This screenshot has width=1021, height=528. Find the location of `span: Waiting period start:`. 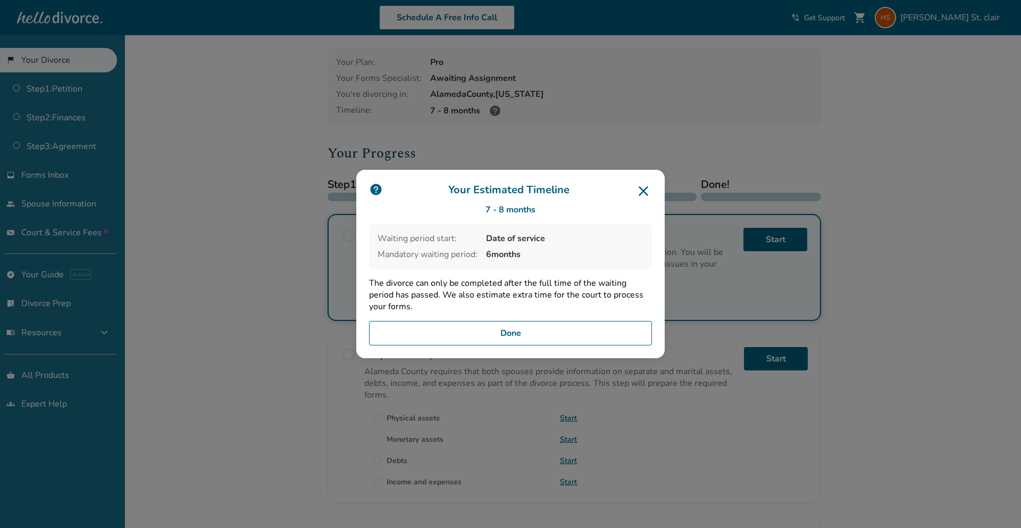

span: Waiting period start: is located at coordinates (428, 238).